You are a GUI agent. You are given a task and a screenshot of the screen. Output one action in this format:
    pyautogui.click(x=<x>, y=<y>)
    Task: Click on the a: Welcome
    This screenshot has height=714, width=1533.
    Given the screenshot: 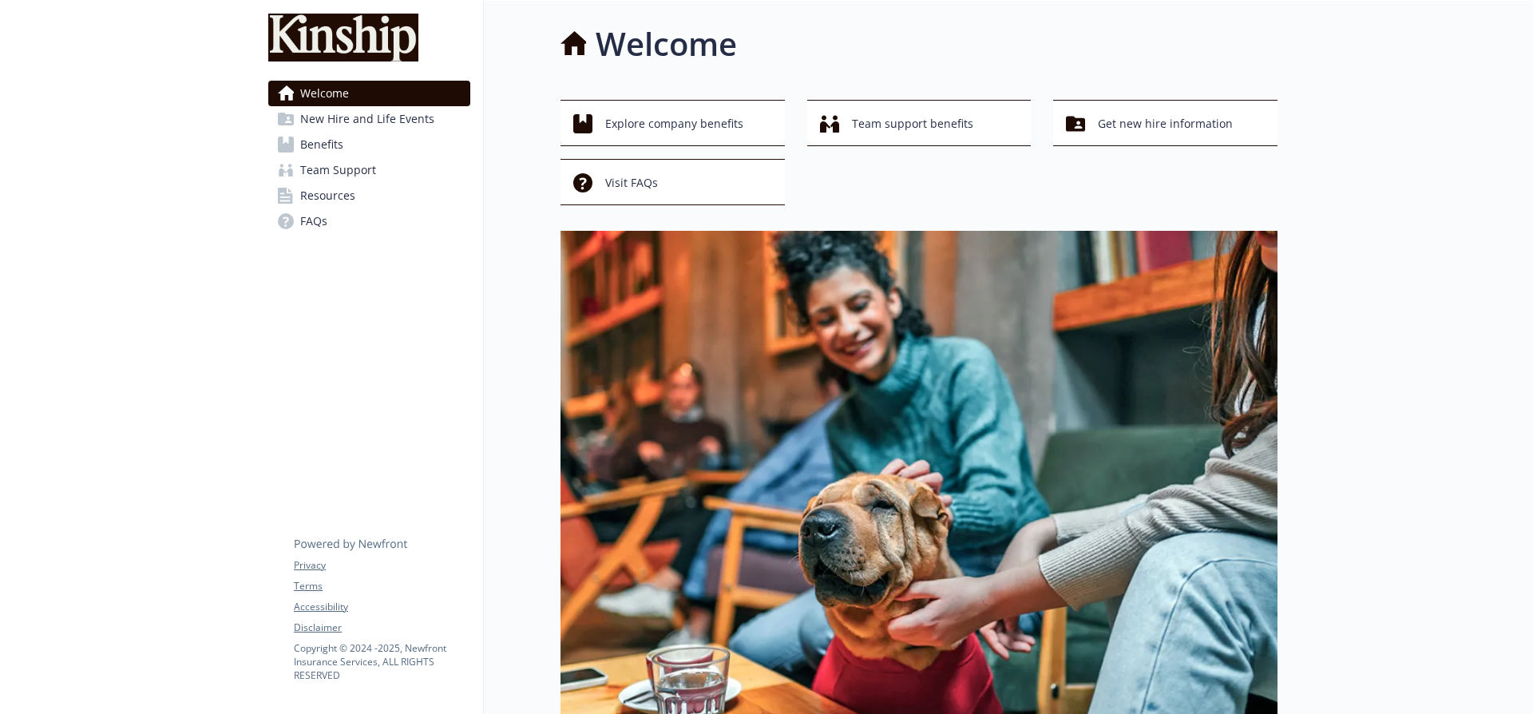 What is the action you would take?
    pyautogui.click(x=369, y=93)
    